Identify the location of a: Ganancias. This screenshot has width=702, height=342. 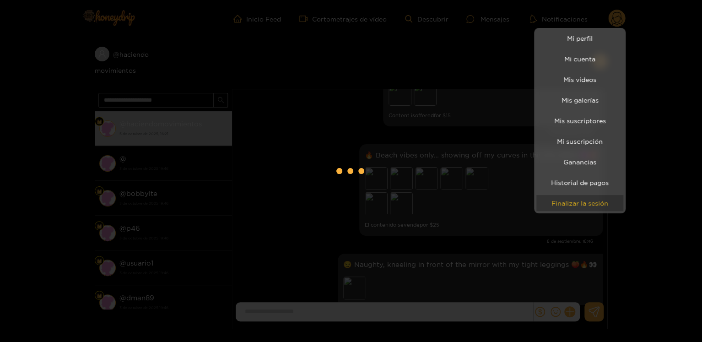
(580, 162).